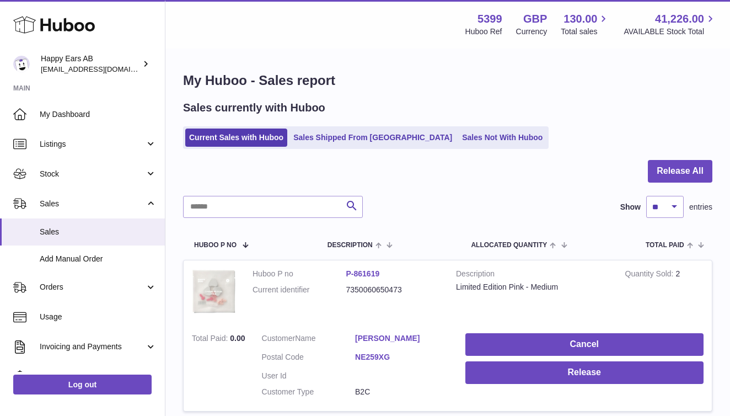  Describe the element at coordinates (309, 391) in the screenshot. I see `dt: Customer Type` at that location.